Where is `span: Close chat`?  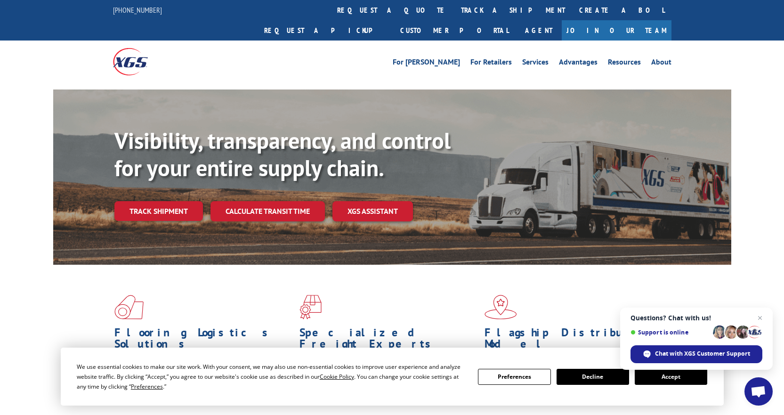 span: Close chat is located at coordinates (760, 318).